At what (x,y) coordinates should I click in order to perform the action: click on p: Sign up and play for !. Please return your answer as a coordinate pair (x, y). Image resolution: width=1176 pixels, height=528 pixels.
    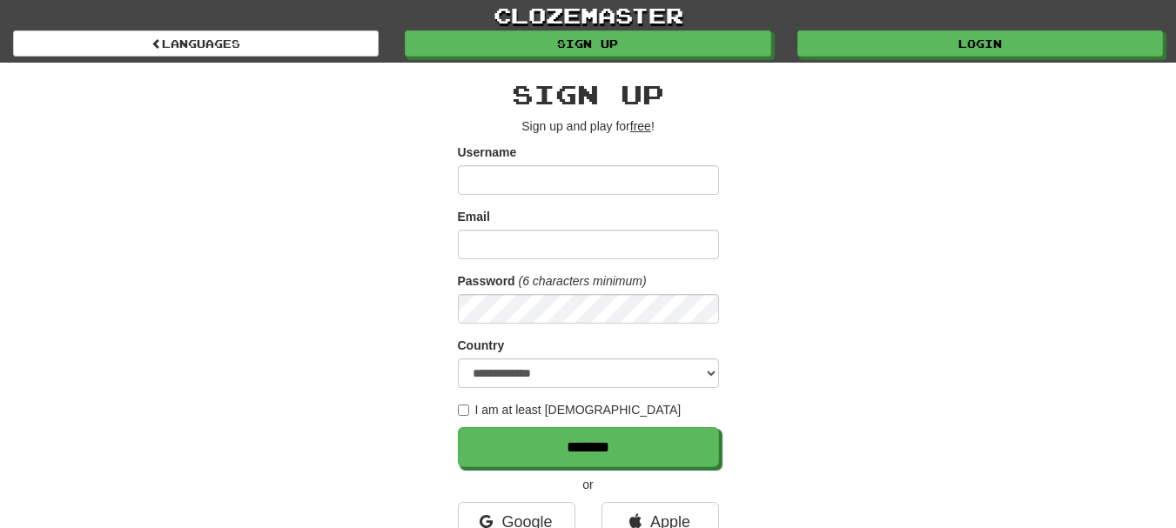
    Looking at the image, I should click on (588, 126).